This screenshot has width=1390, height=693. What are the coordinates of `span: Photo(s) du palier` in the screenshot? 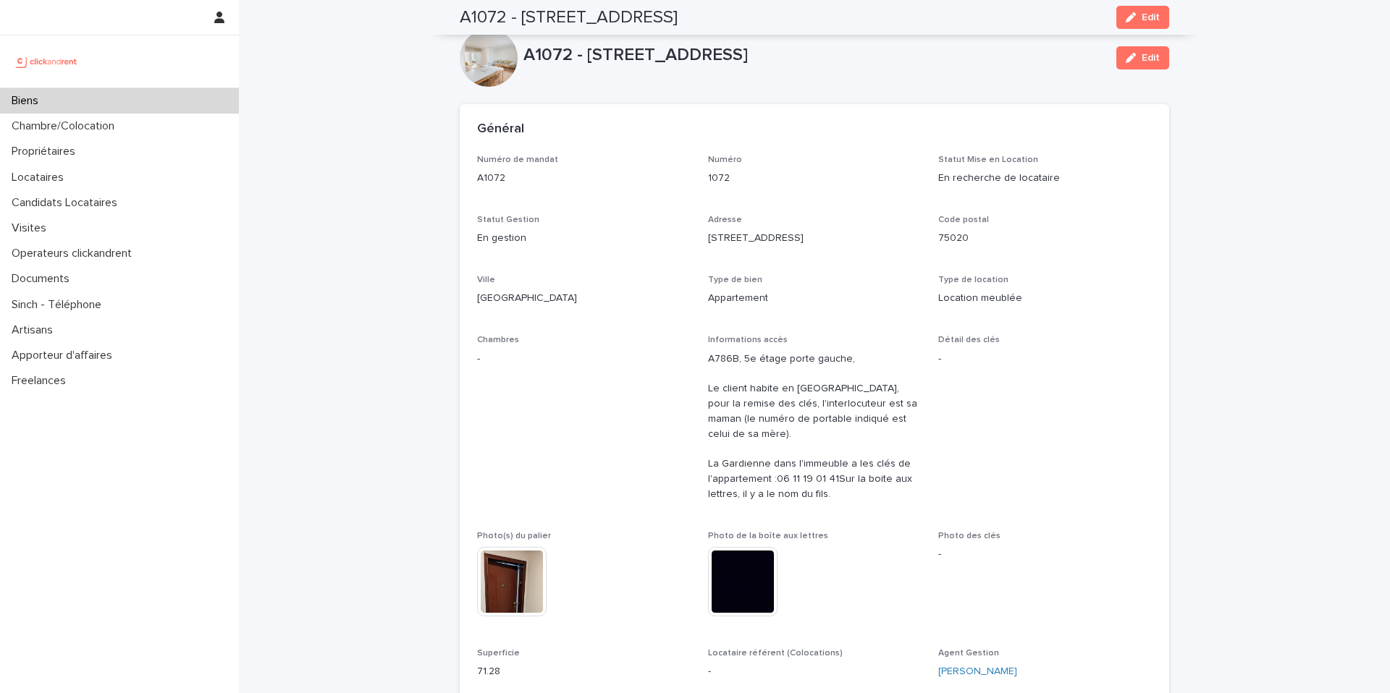 It's located at (514, 536).